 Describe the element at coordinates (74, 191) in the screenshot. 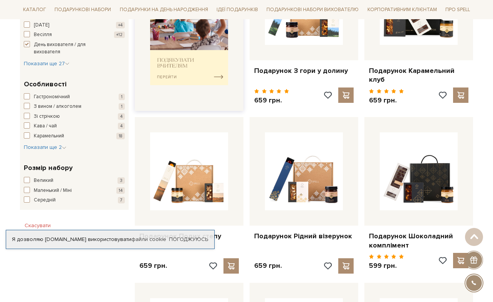

I see `button: Маленький / Міні 14` at that location.